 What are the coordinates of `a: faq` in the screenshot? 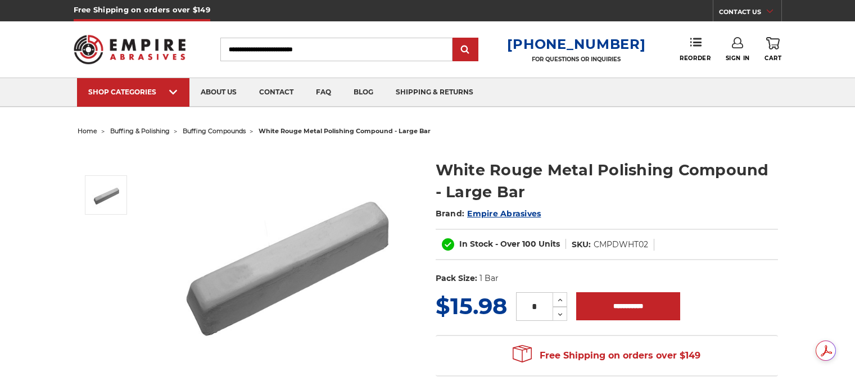 It's located at (323, 92).